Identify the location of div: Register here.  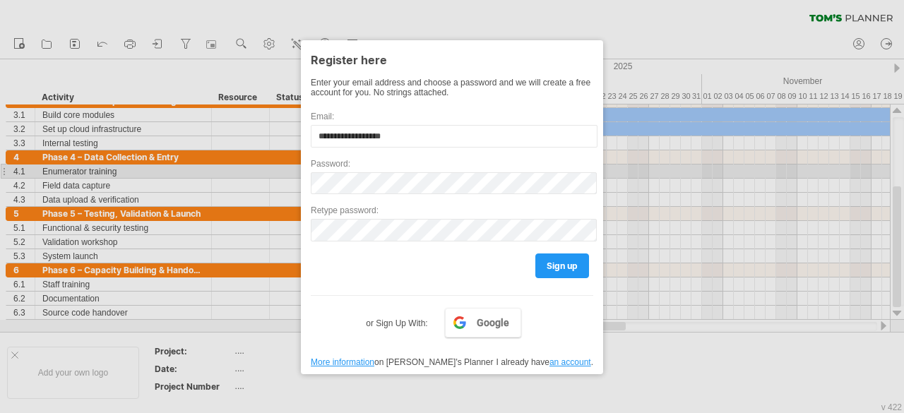
(452, 59).